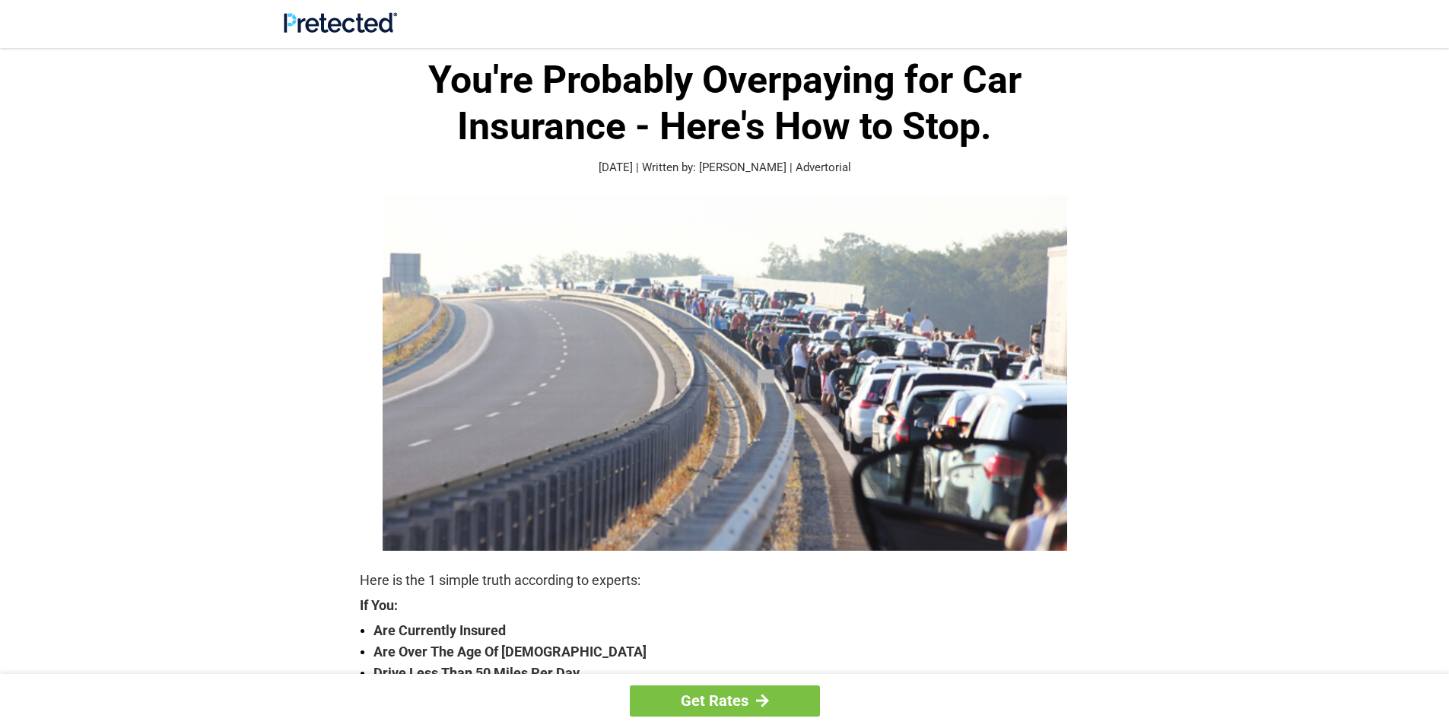 Image resolution: width=1449 pixels, height=728 pixels. Describe the element at coordinates (340, 28) in the screenshot. I see `a: Site Logo` at that location.